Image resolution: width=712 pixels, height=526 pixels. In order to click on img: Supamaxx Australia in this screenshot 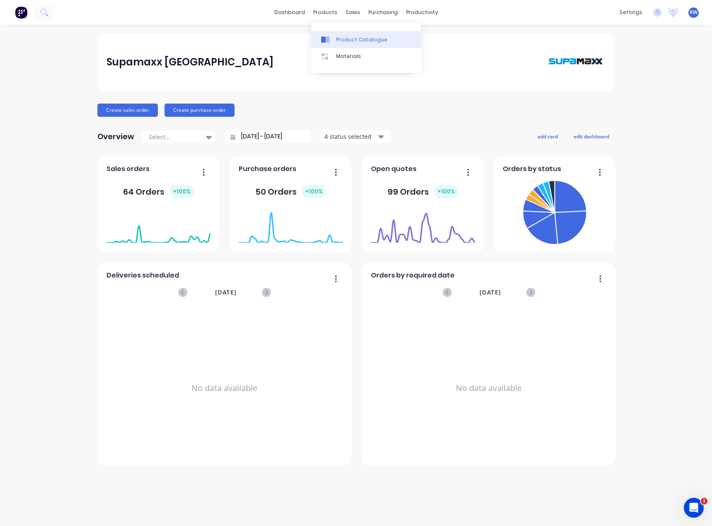, I will do `click(576, 62)`.